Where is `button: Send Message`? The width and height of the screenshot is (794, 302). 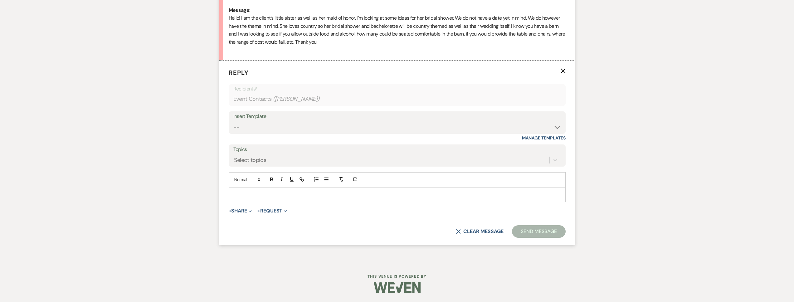
button: Send Message is located at coordinates (538, 231).